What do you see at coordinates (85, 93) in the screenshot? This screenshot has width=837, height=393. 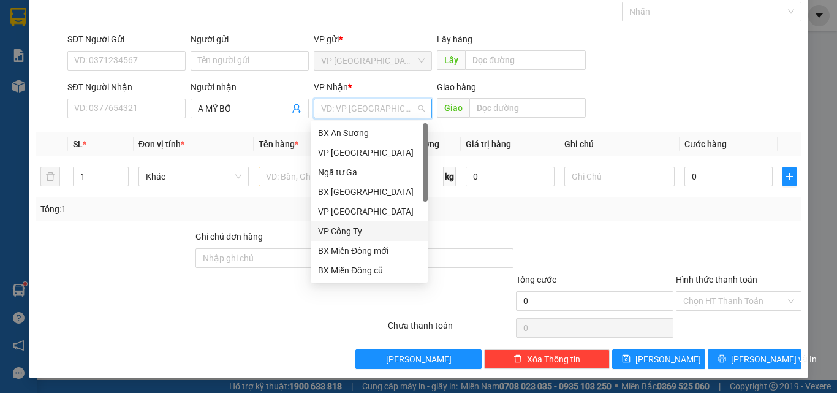 I see `span: Nhận:` at bounding box center [85, 93].